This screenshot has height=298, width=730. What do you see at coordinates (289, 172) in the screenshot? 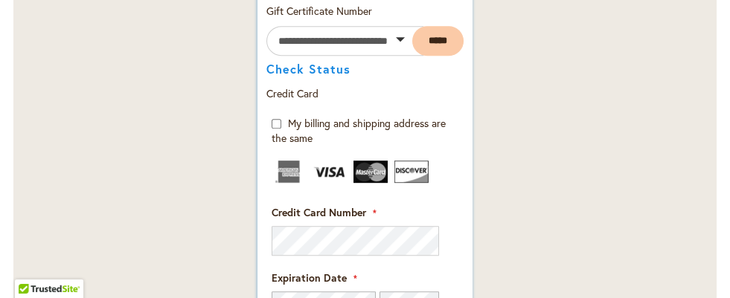
I see `img: American Express` at bounding box center [289, 172].